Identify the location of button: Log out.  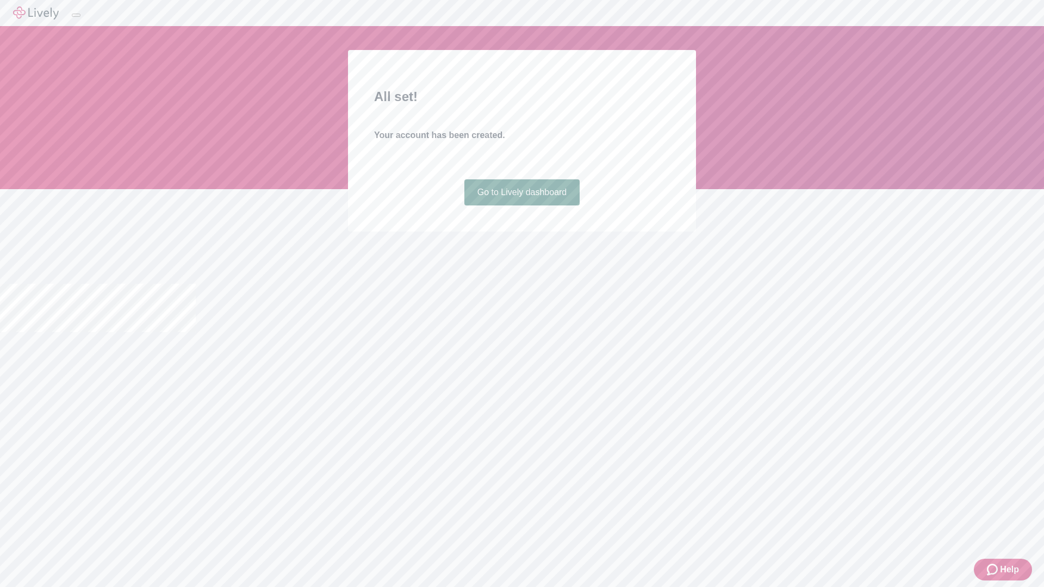
(76, 15).